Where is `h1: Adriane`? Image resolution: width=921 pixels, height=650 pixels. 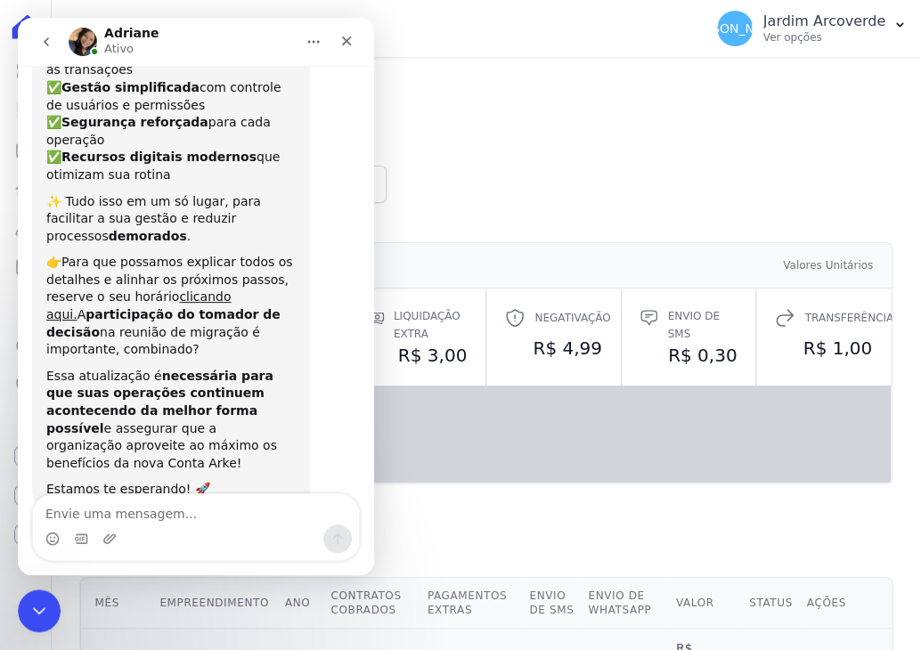
h1: Adriane is located at coordinates (113, 15).